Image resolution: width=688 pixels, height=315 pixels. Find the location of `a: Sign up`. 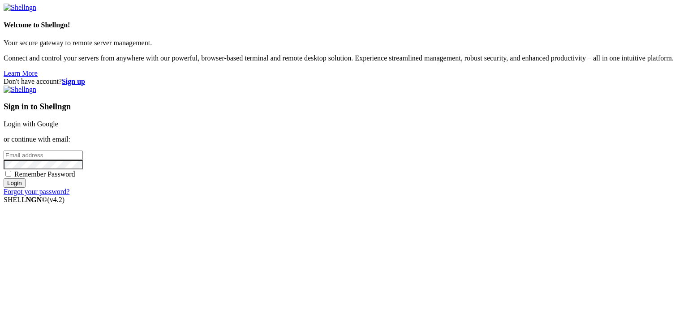

a: Sign up is located at coordinates (73, 81).